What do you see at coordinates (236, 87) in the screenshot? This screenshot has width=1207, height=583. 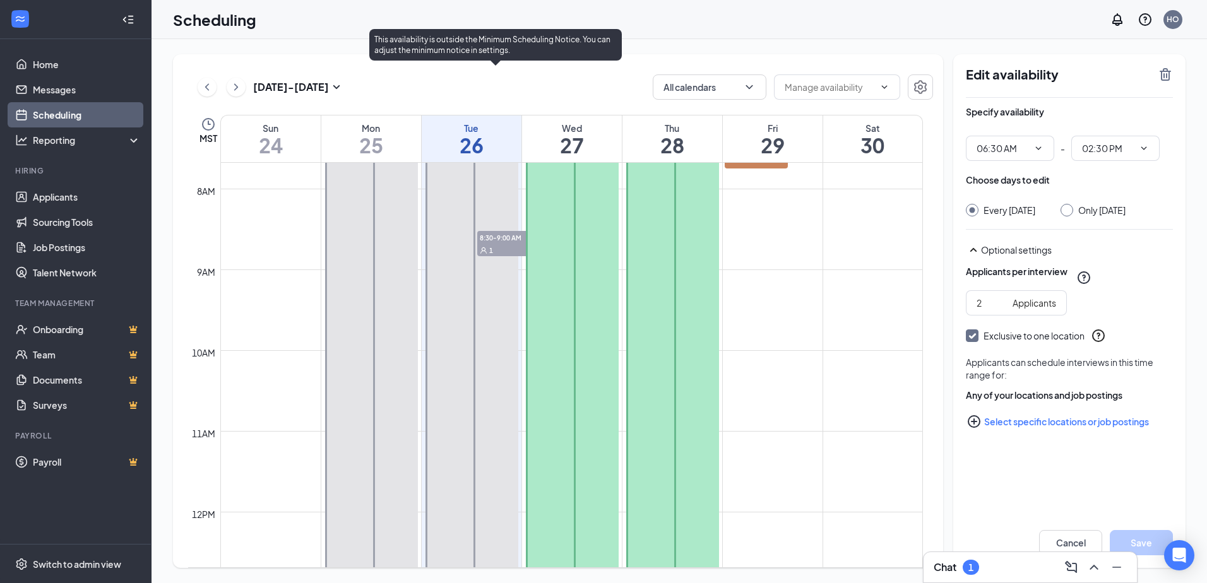 I see `button: ChevronRight` at bounding box center [236, 87].